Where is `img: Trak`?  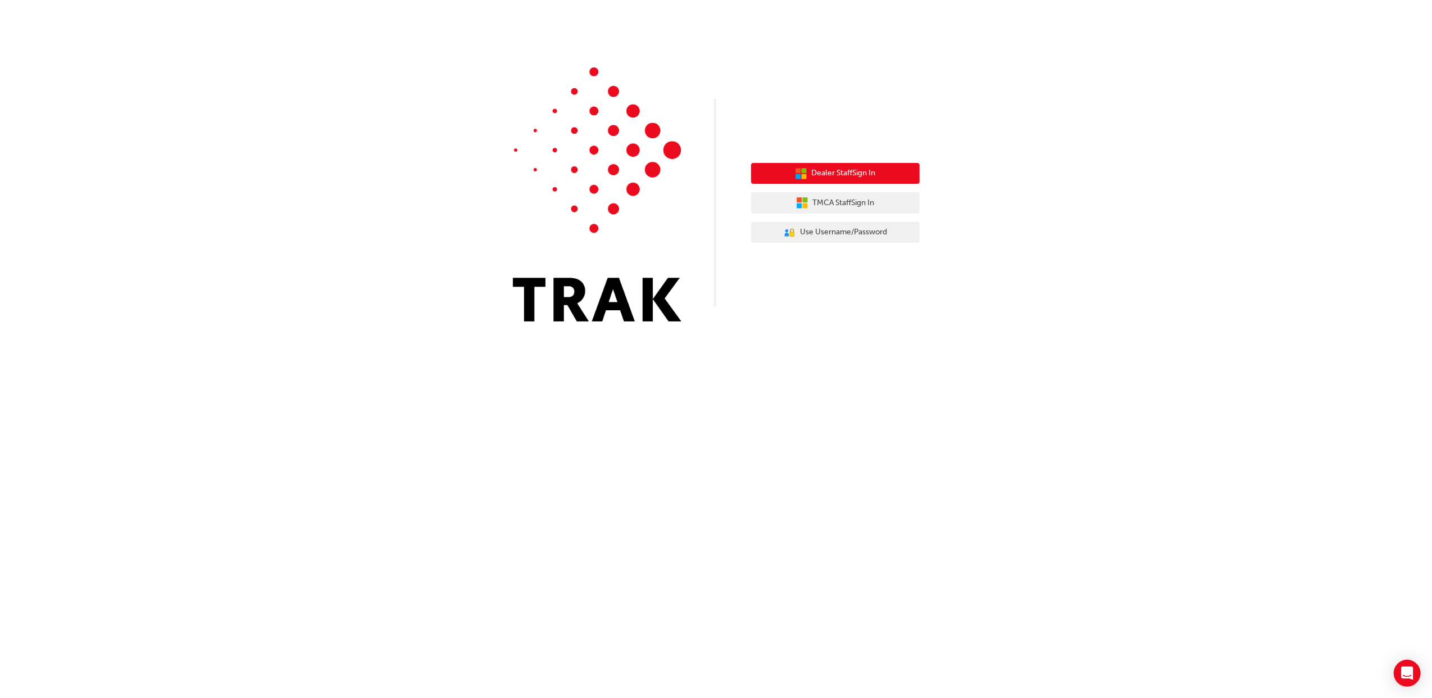
img: Trak is located at coordinates (597, 194).